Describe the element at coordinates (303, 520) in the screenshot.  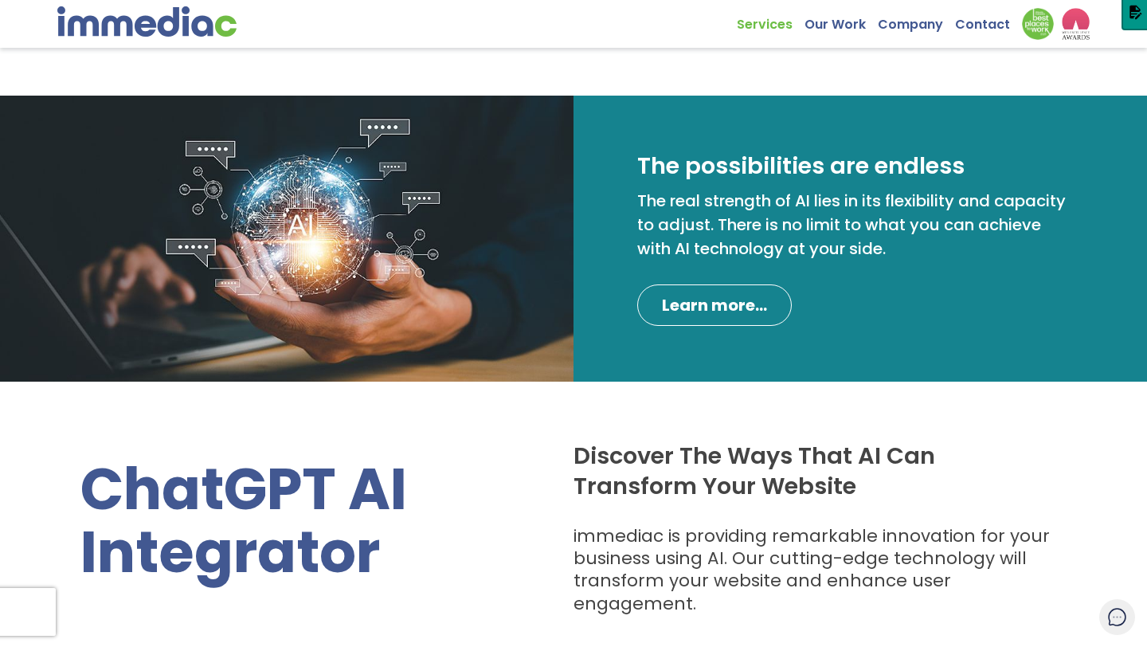
I see `h1: ChatGPT AI Integrator` at that location.